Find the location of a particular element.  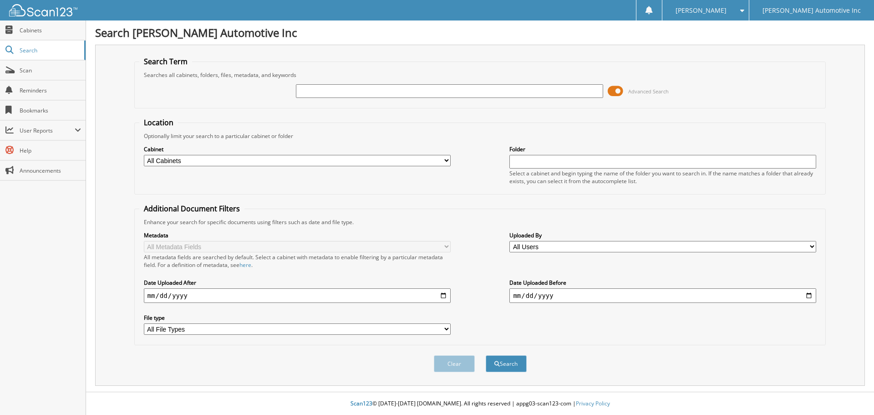

div: Optionally limit your search to a particular cabinet or folder is located at coordinates (480, 136).